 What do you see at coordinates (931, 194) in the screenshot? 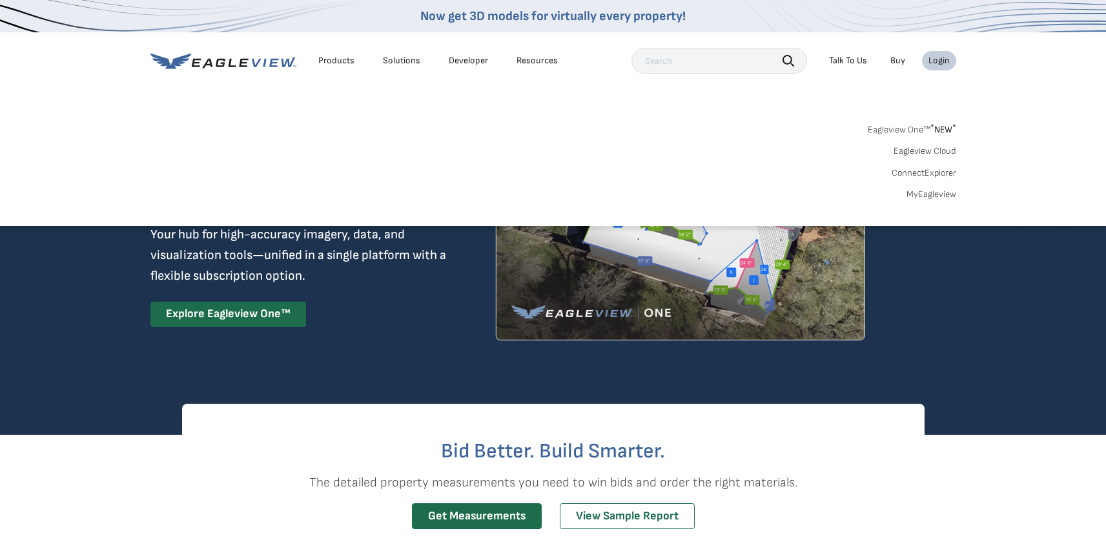
I see `a: MyEagleview` at bounding box center [931, 194].